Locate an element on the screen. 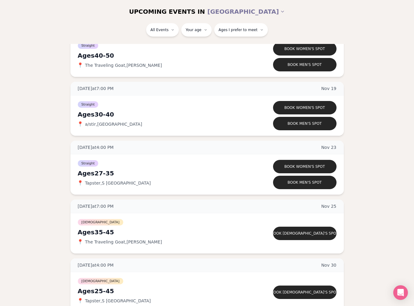  div: Ages 40-50 is located at coordinates (164, 56).